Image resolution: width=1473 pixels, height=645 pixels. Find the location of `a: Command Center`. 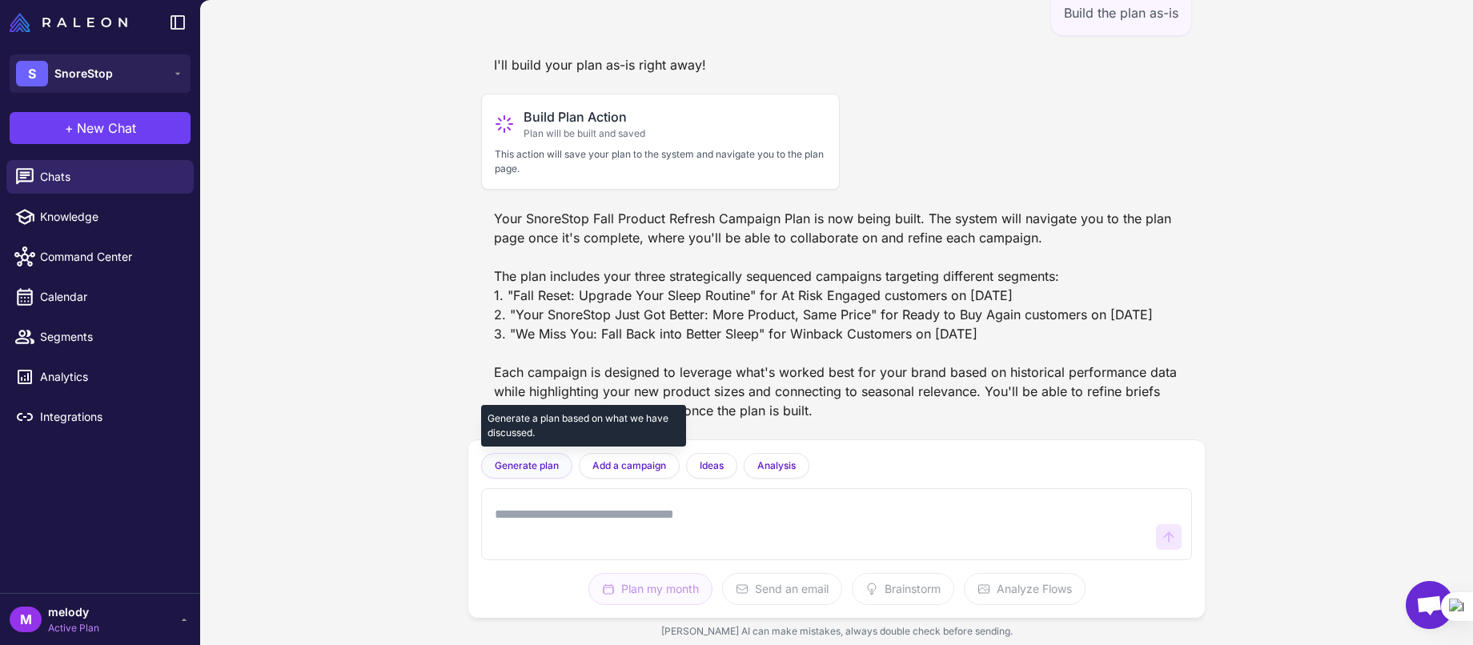

a: Command Center is located at coordinates (100, 257).